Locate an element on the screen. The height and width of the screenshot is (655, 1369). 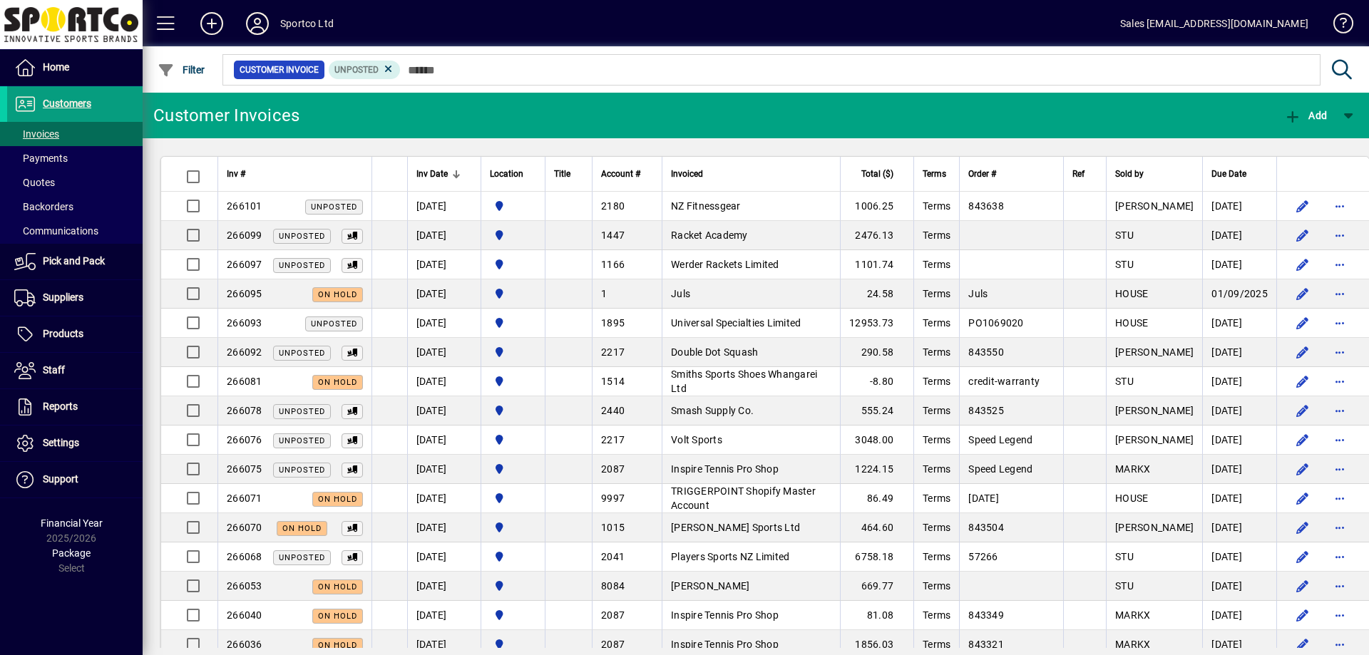
span: Products is located at coordinates (63, 334).